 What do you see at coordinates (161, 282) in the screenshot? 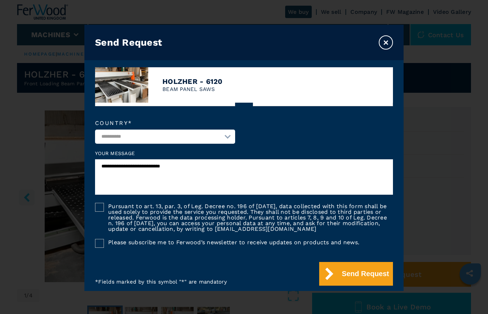
I see `p: * Fields marked by this symbol "*" are mandatory` at bounding box center [161, 282].